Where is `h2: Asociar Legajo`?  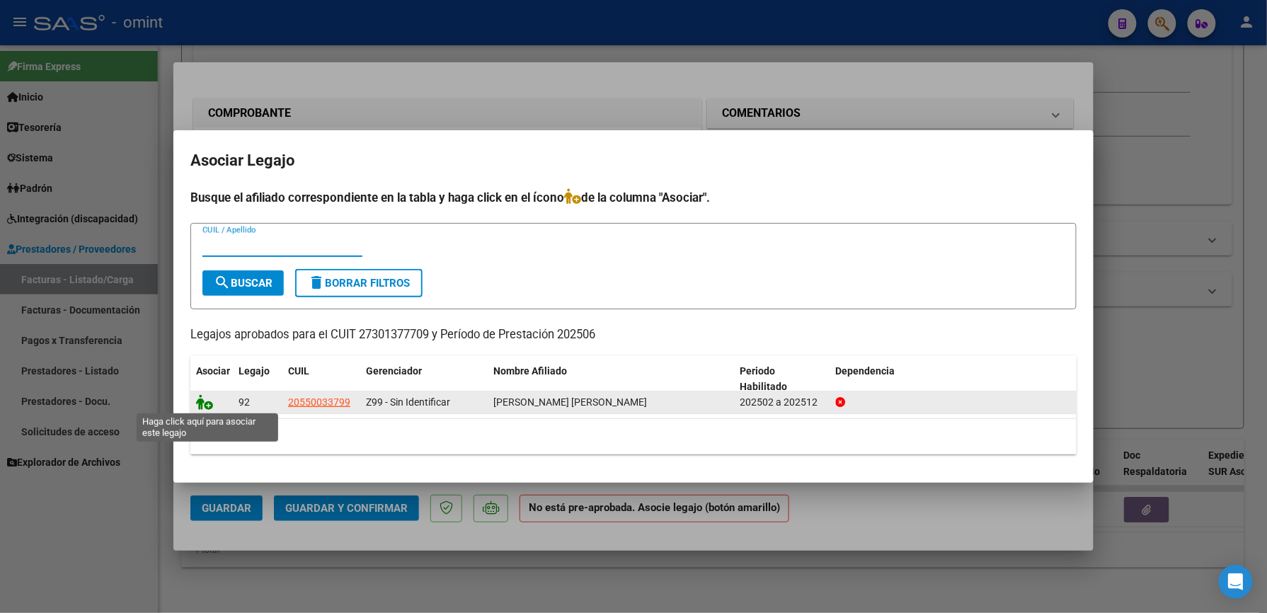
h2: Asociar Legajo is located at coordinates (634, 161).